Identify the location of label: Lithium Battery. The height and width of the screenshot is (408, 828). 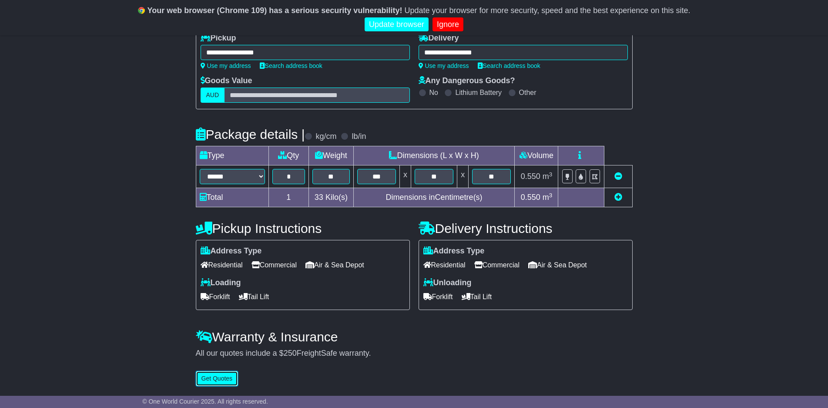
(478, 92).